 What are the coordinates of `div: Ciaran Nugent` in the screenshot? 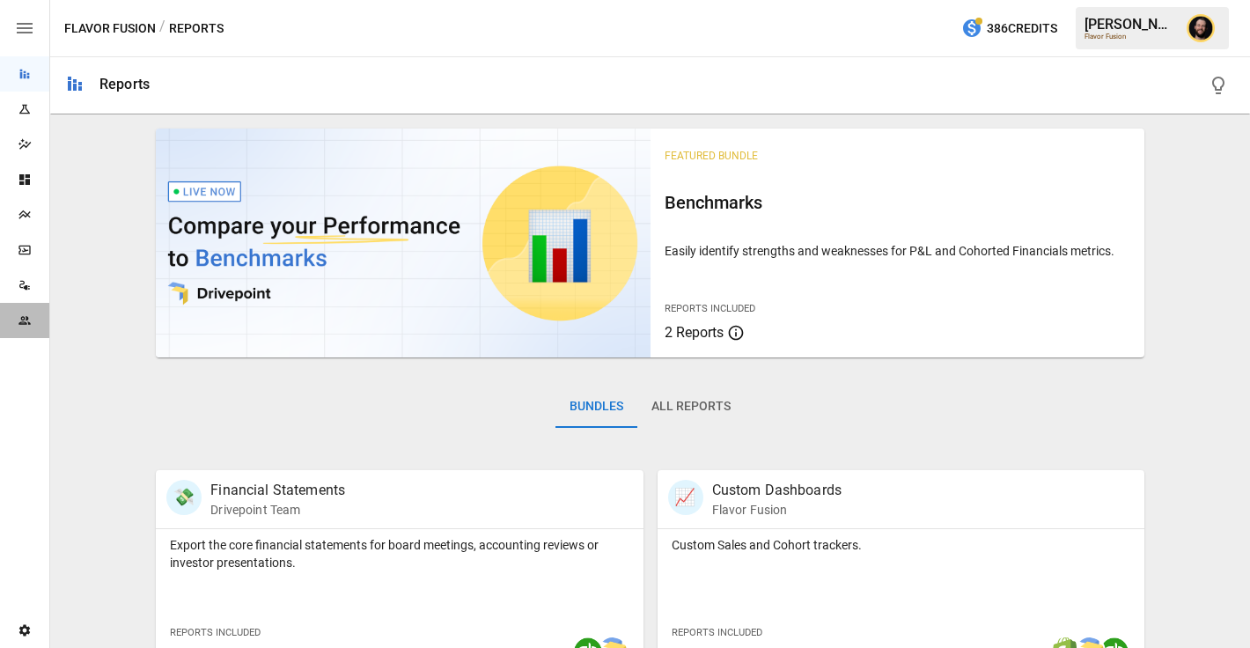 It's located at (1201, 28).